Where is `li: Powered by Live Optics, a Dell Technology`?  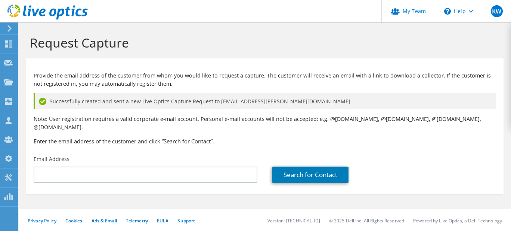
li: Powered by Live Optics, a Dell Technology is located at coordinates (458, 220).